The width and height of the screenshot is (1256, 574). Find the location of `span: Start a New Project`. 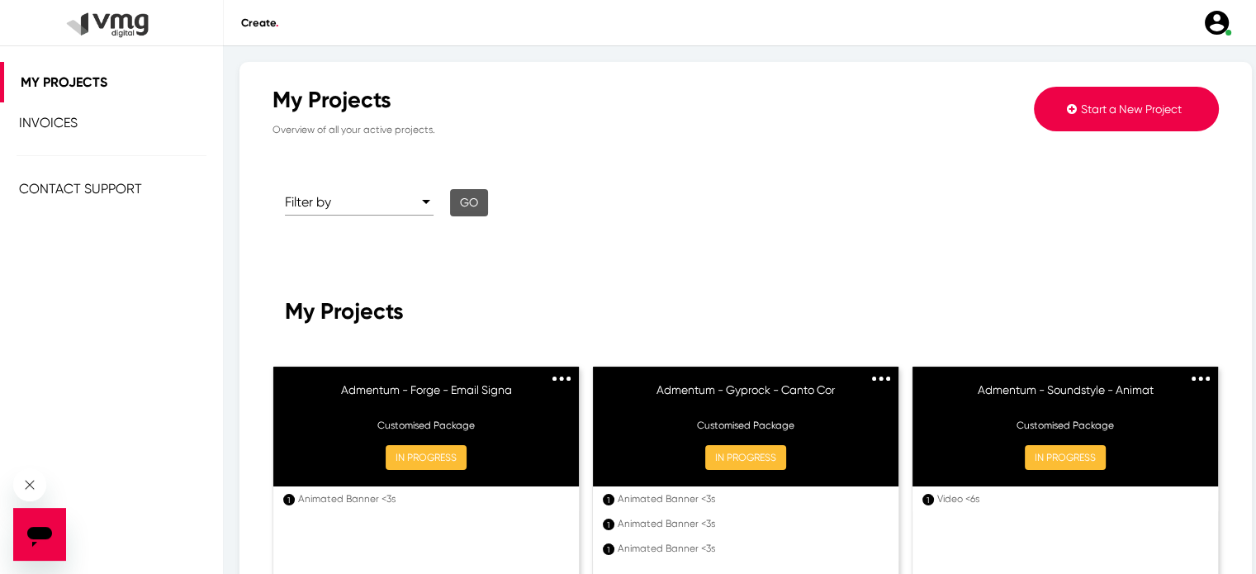

span: Start a New Project is located at coordinates (1131, 109).